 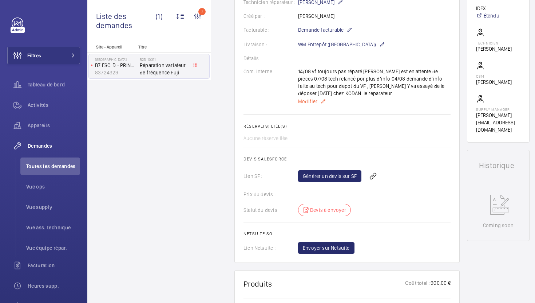 What do you see at coordinates (258, 283) in the screenshot?
I see `h1: Produits` at bounding box center [258, 283].